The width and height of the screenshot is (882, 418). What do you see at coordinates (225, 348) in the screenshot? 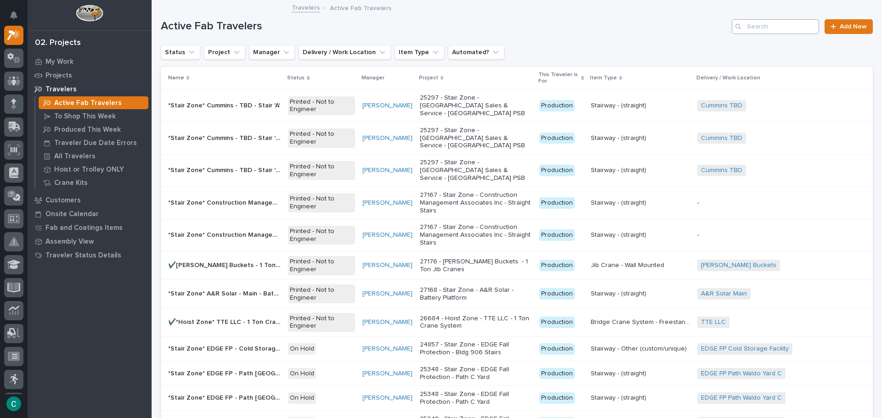
I see `p: *Stair Zone* EDGE FP - Cold Storage Facility - Stair & Ship Ladder` at bounding box center [225, 348].